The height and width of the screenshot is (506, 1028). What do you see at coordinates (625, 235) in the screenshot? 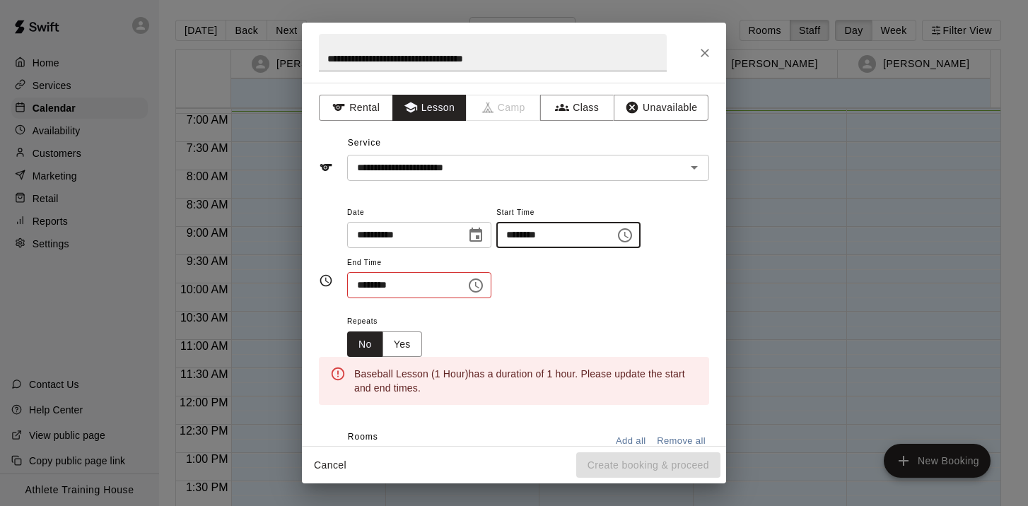
I see `button: Choose time, selected time is 4:00 PM` at bounding box center [625, 235].